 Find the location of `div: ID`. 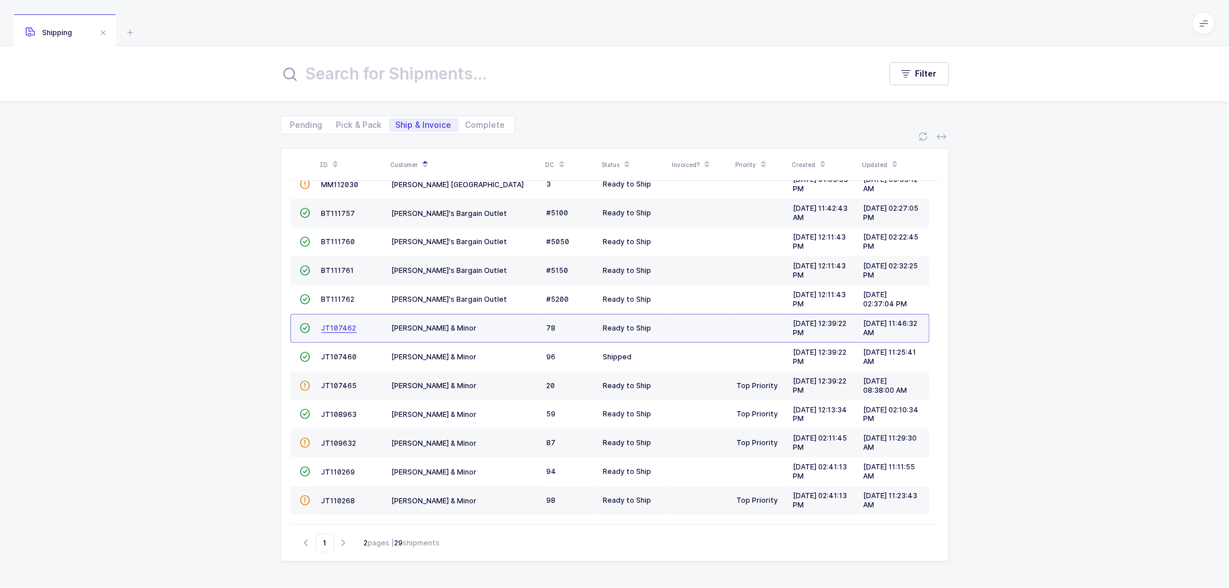

div: ID is located at coordinates (352, 165).